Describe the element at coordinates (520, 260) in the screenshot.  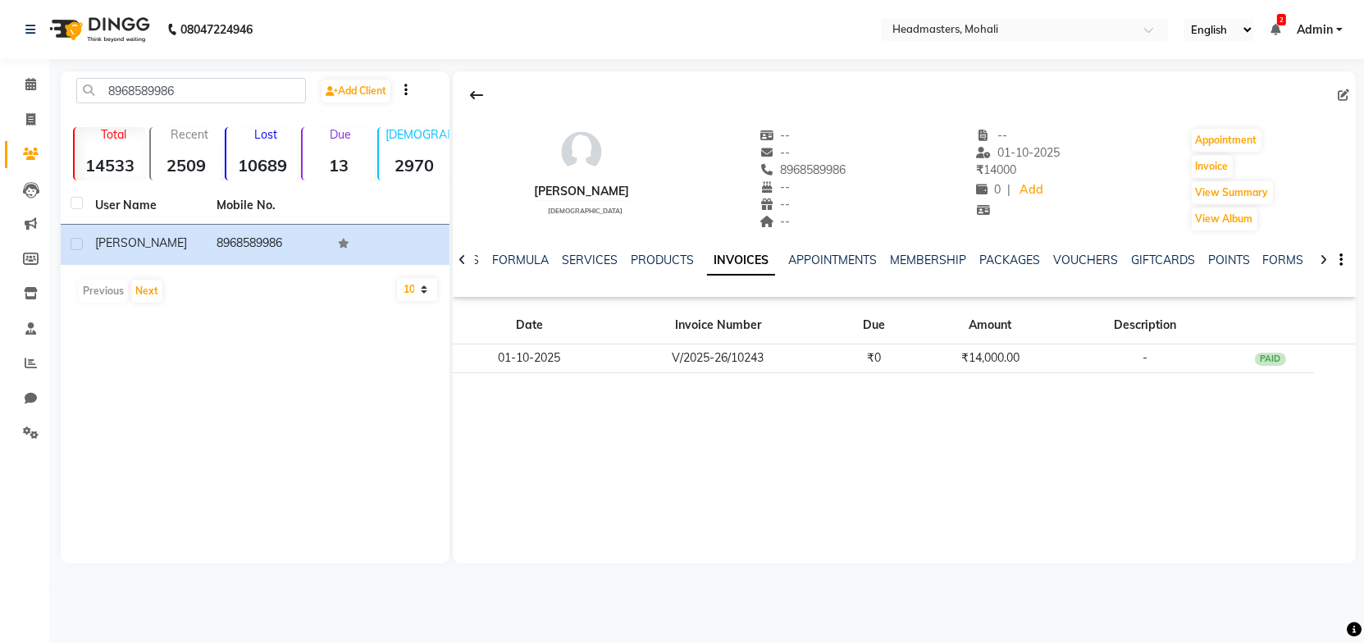
I see `a: FORMULA` at that location.